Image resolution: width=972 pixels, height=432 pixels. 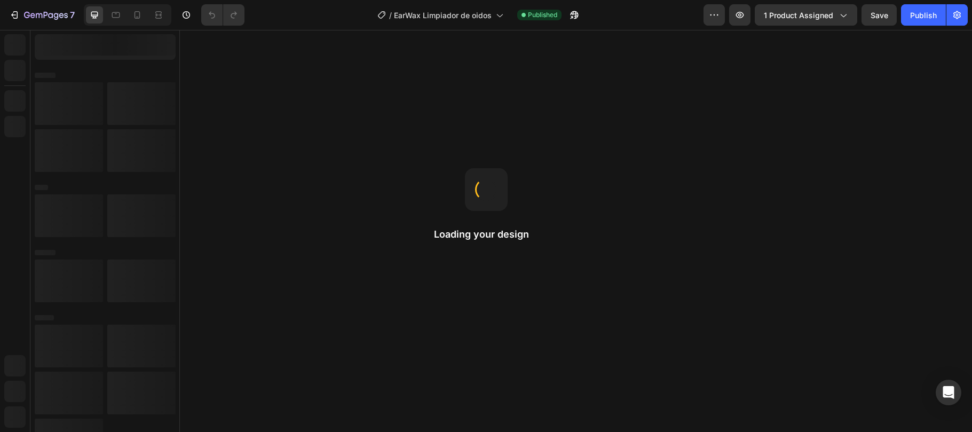 I want to click on div: Open Intercom Messenger, so click(x=949, y=392).